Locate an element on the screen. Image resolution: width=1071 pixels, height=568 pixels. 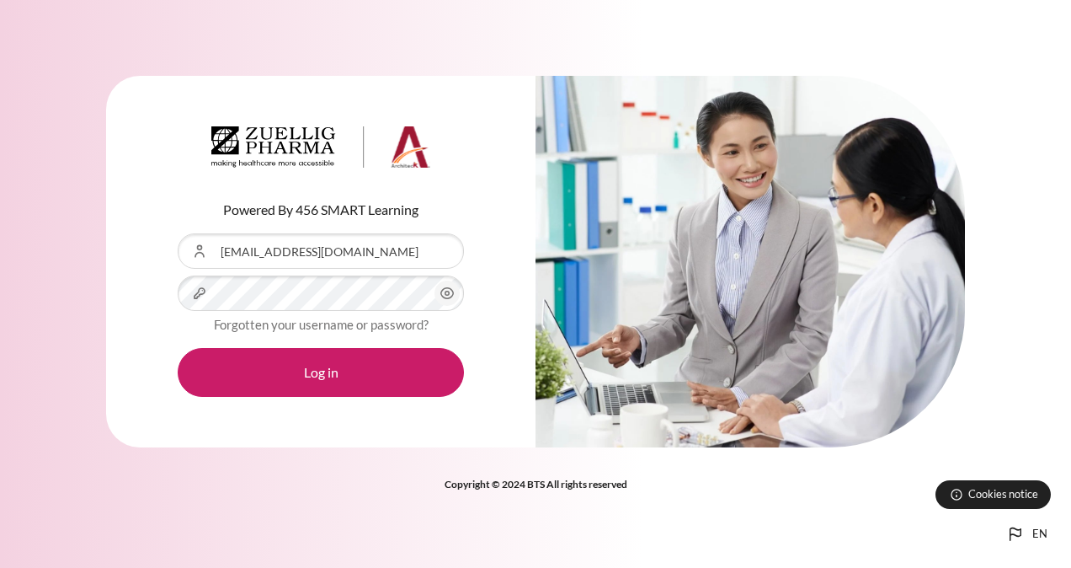
button: Cookies notice is located at coordinates (993, 494).